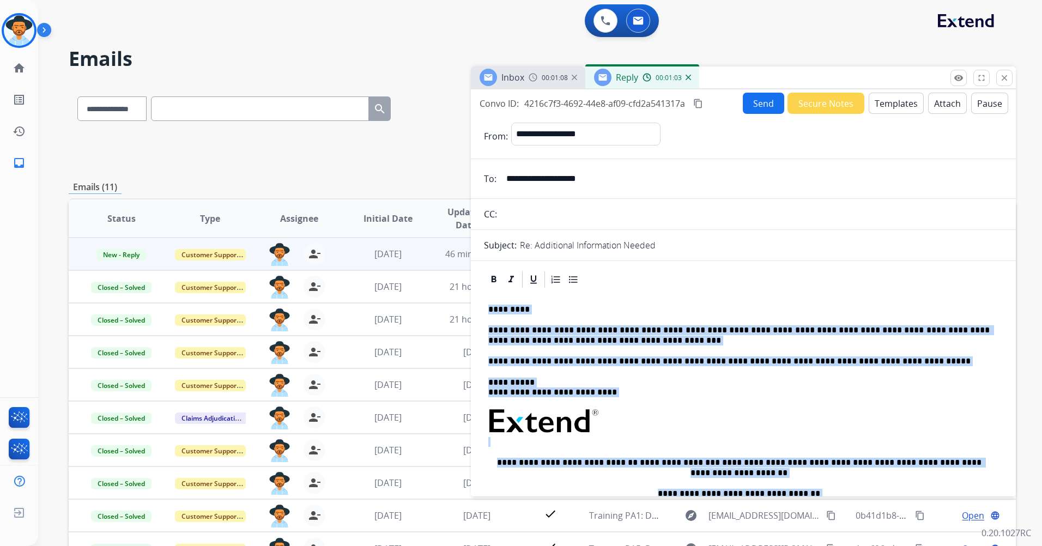 This screenshot has height=546, width=1042. Describe the element at coordinates (19, 163) in the screenshot. I see `mat-icon: inbox` at that location.